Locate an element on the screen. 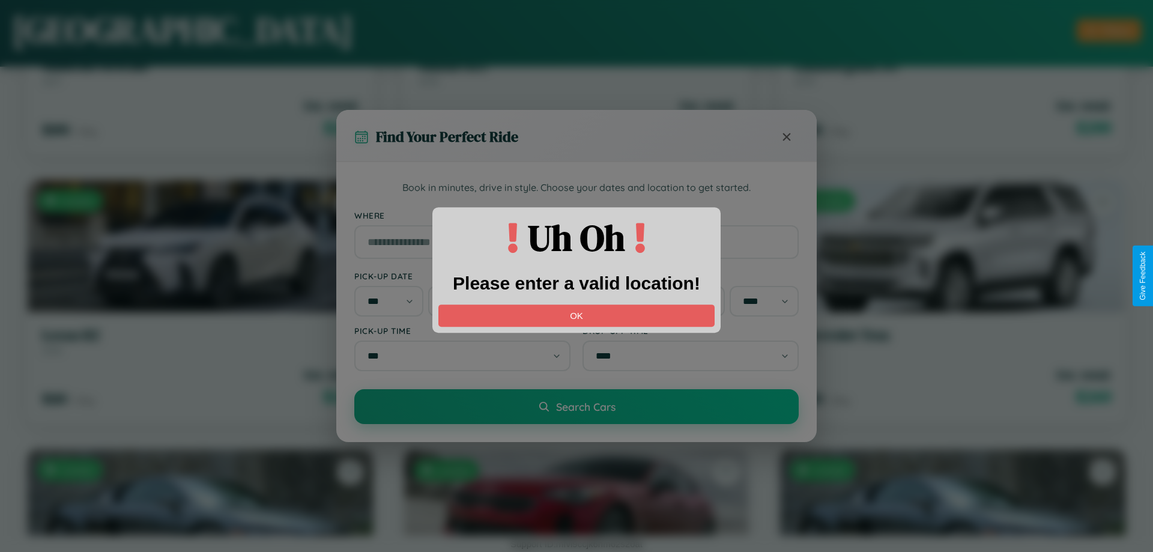 The height and width of the screenshot is (552, 1153). label: Pick-up Time is located at coordinates (462, 330).